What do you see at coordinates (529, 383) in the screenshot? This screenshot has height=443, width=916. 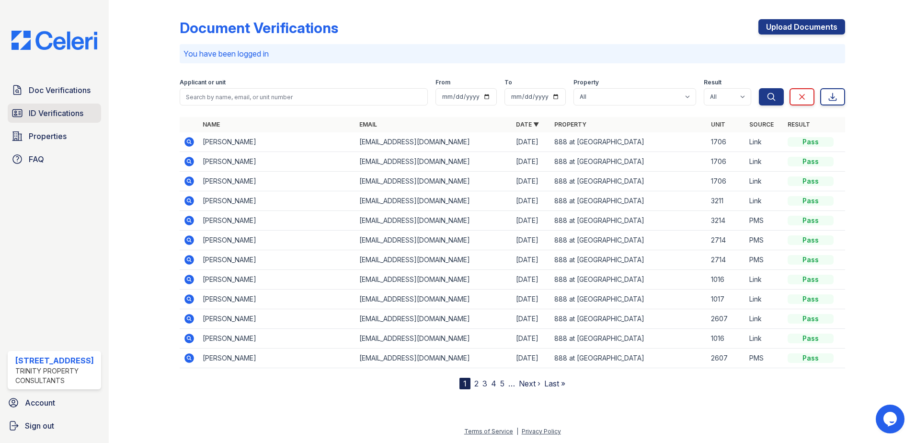 I see `a: Next ›` at bounding box center [529, 383].